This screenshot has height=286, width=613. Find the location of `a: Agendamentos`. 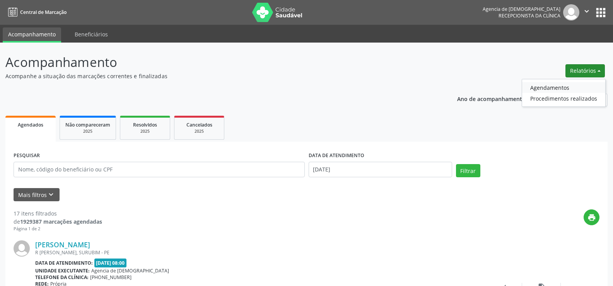

a: Agendamentos is located at coordinates (563, 87).